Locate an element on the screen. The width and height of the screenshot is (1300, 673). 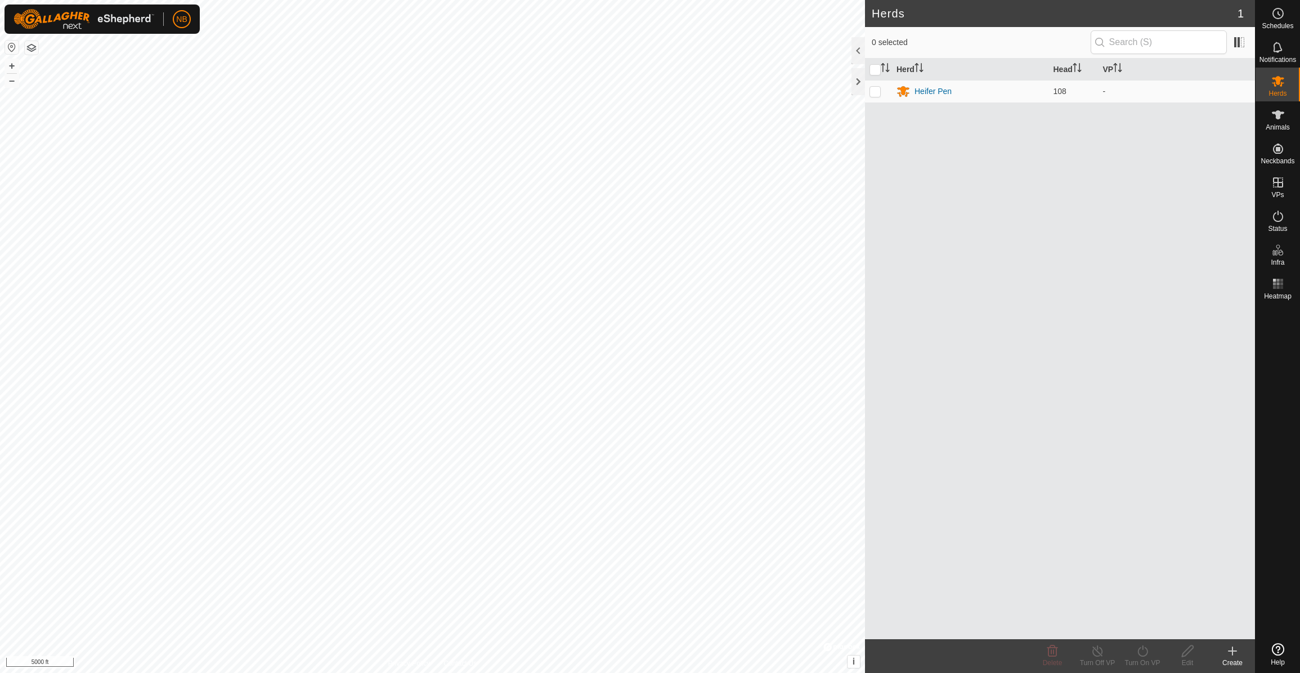
span: Neckbands is located at coordinates (1278, 161).